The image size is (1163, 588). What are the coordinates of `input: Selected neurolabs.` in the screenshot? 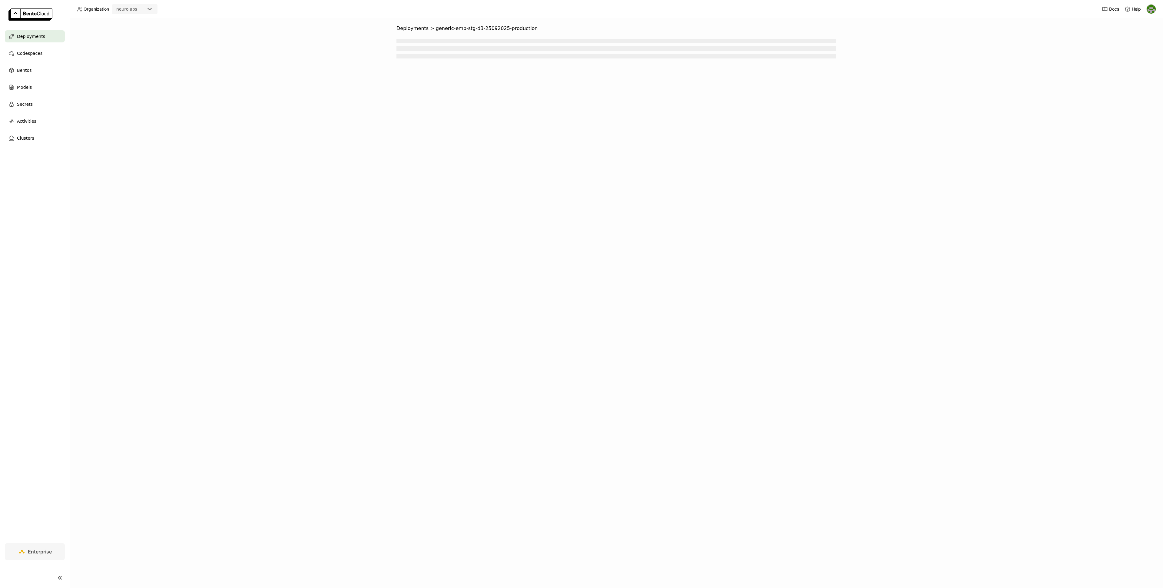 It's located at (138, 9).